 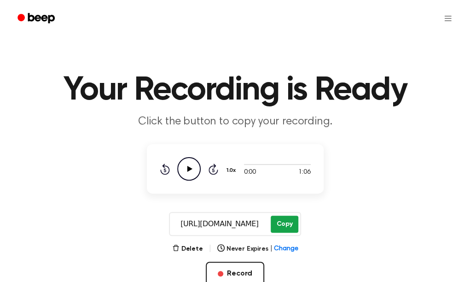 I want to click on button: Never Expires|Change, so click(x=258, y=249).